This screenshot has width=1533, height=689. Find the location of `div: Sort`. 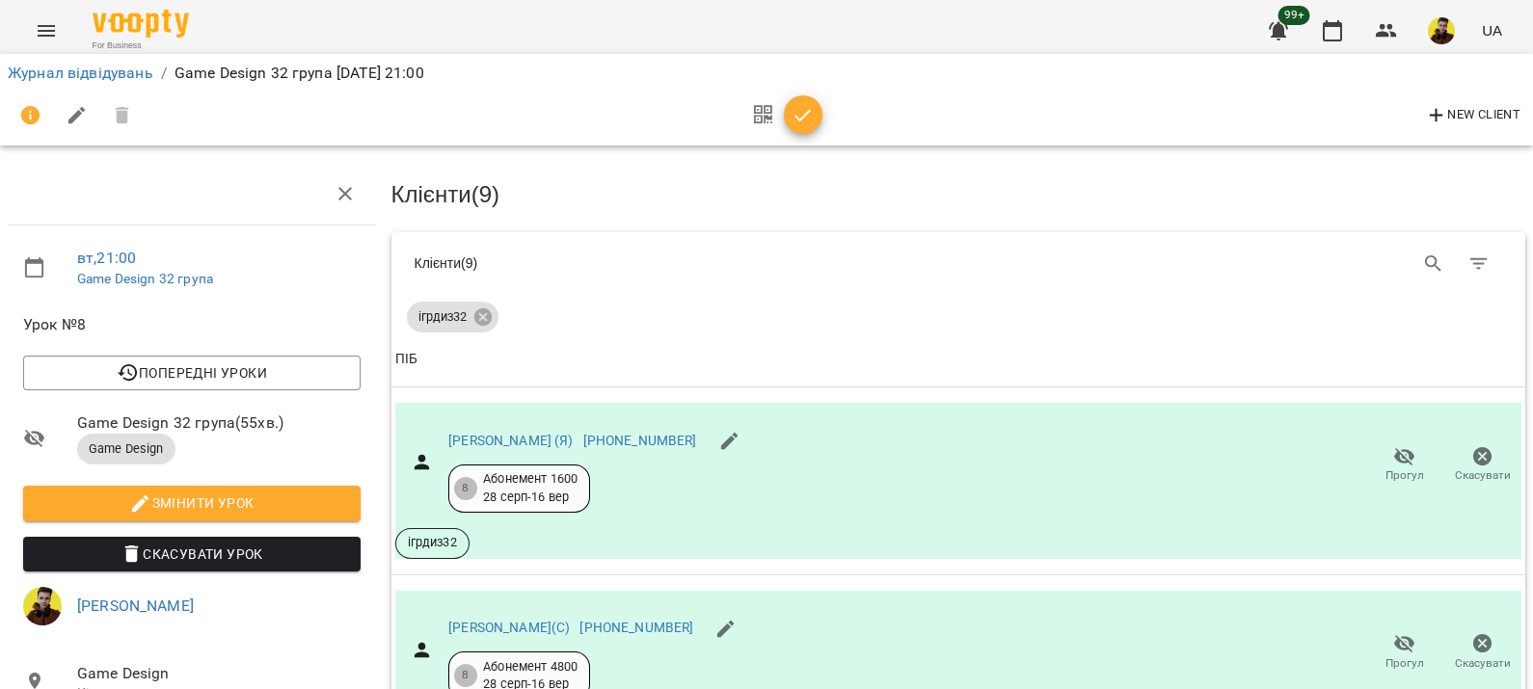

div: Sort is located at coordinates (406, 360).